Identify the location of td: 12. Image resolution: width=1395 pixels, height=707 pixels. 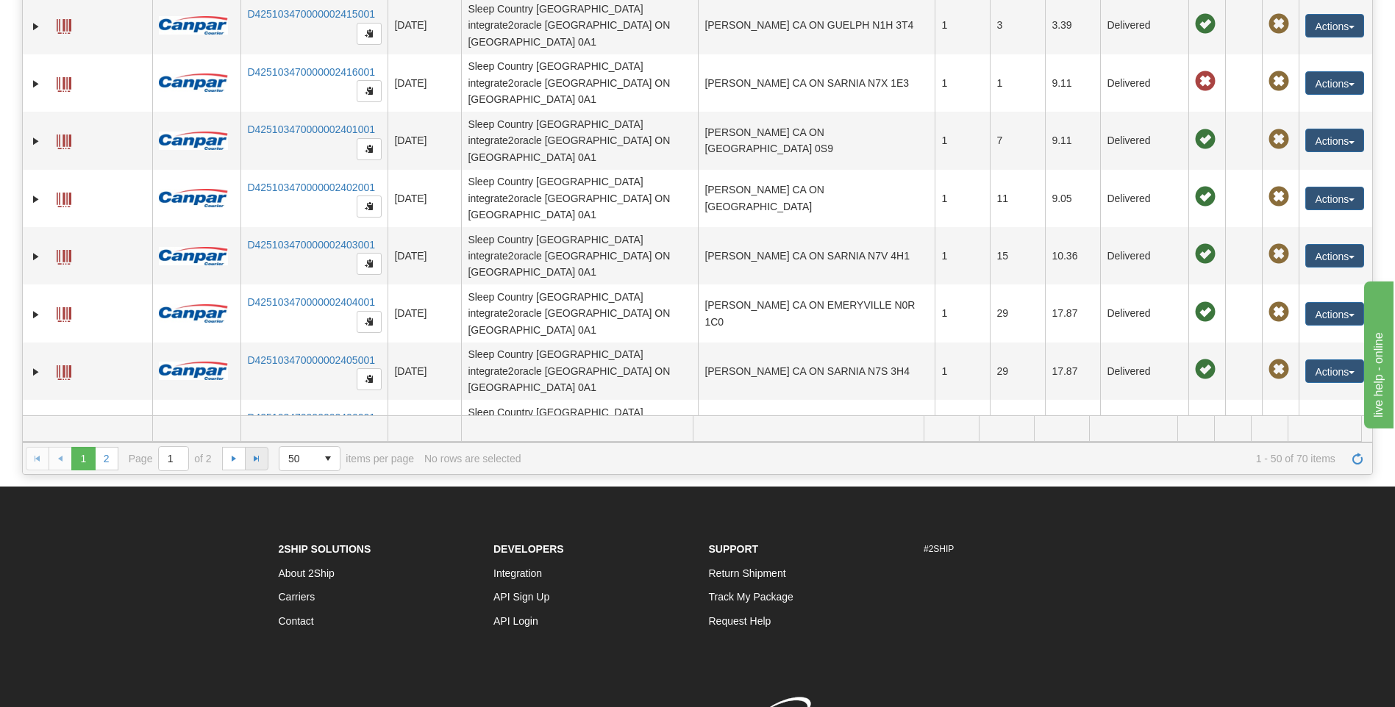
(1017, 429).